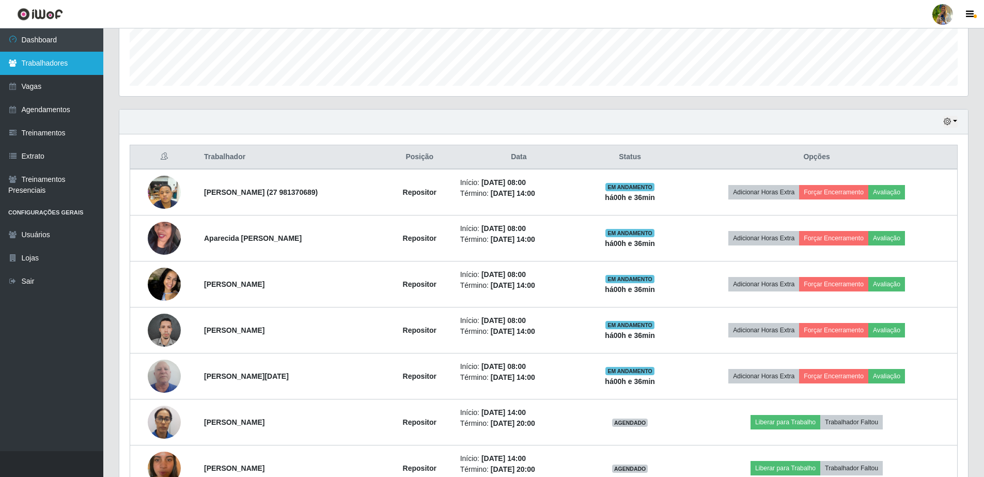  Describe the element at coordinates (164, 421) in the screenshot. I see `img: 1744637826389.jpeg` at that location.